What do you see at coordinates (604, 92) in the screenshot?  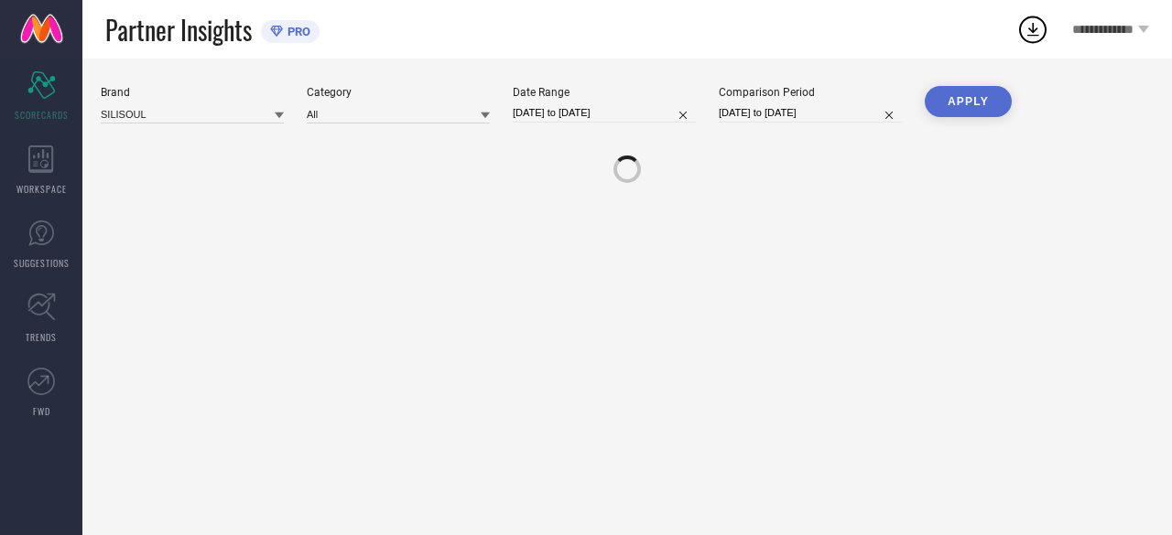 I see `div: Date Range` at bounding box center [604, 92].